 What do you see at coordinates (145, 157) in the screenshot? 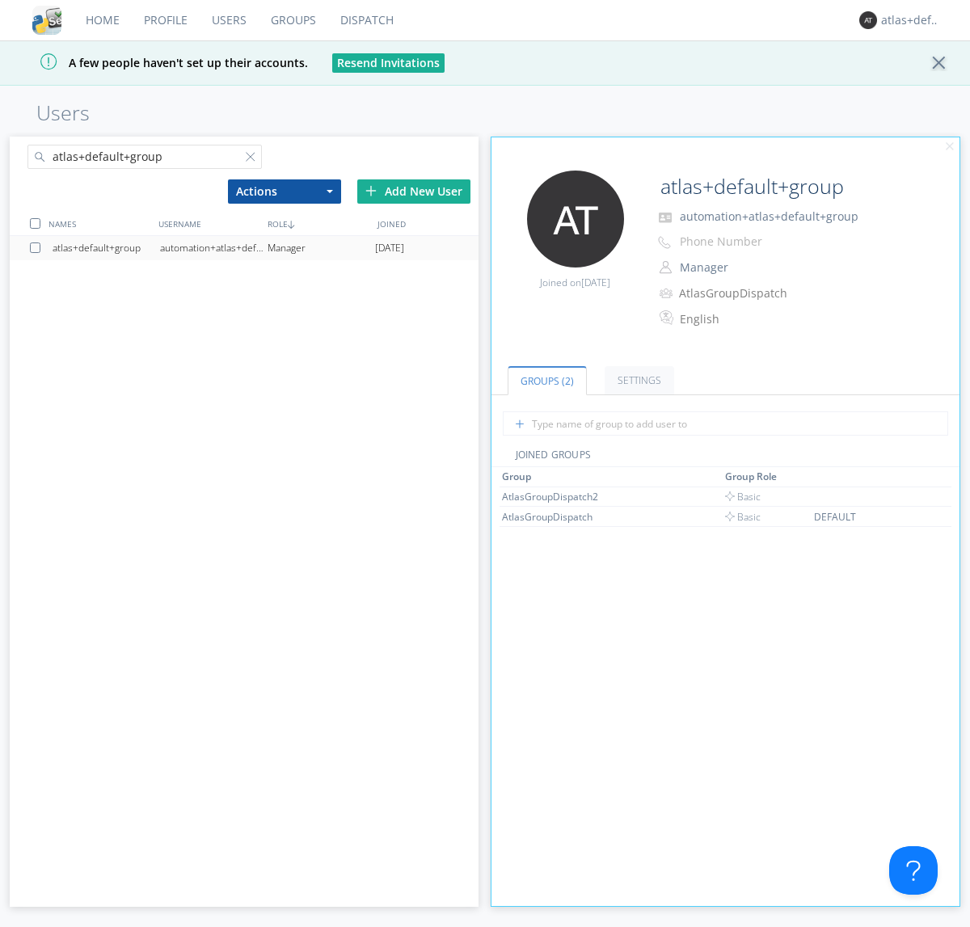
I see `input: Search users` at bounding box center [145, 157].